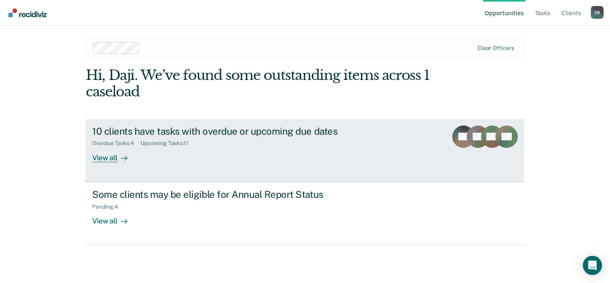 This screenshot has width=610, height=283. I want to click on a: 10 clients have tasks with overdue or upcoming due datesOverdue Tasks:4Upcoming Tasks:11View all, so click(305, 150).